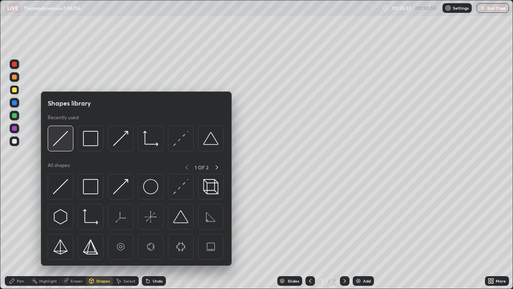 This screenshot has height=289, width=513. I want to click on p: LIVE, so click(12, 8).